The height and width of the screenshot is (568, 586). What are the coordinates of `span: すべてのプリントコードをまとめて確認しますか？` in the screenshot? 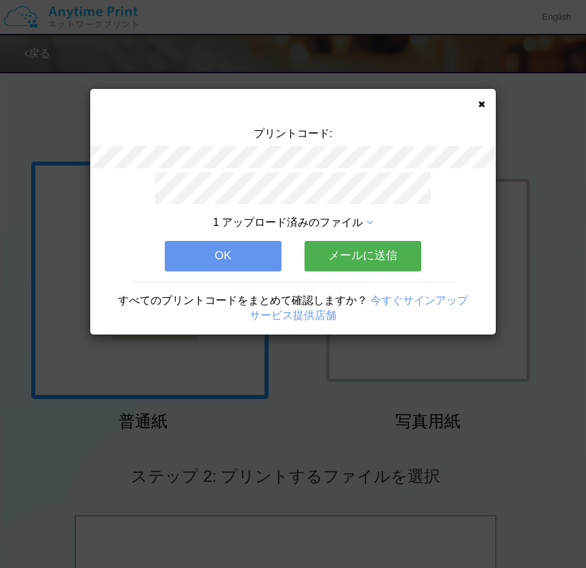 It's located at (243, 300).